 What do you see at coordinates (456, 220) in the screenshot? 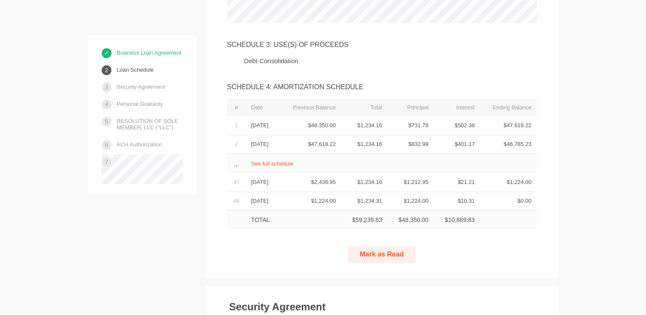
I see `td: $10,889.83` at bounding box center [456, 220].